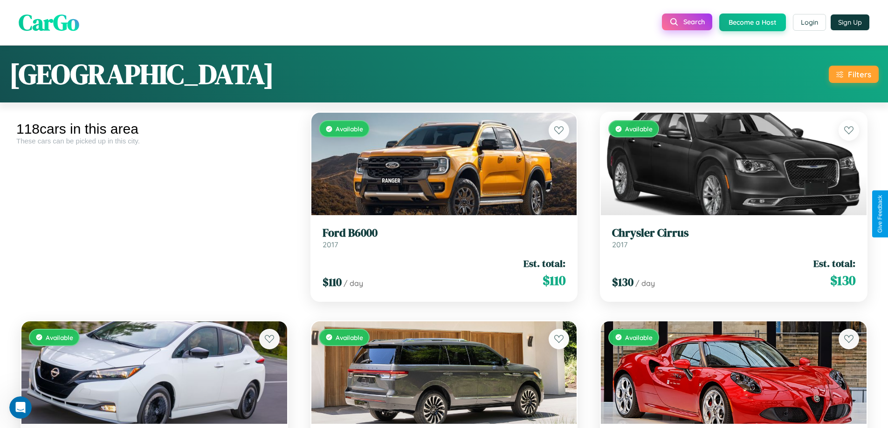 This screenshot has height=428, width=888. Describe the element at coordinates (687, 22) in the screenshot. I see `button: Search` at that location.